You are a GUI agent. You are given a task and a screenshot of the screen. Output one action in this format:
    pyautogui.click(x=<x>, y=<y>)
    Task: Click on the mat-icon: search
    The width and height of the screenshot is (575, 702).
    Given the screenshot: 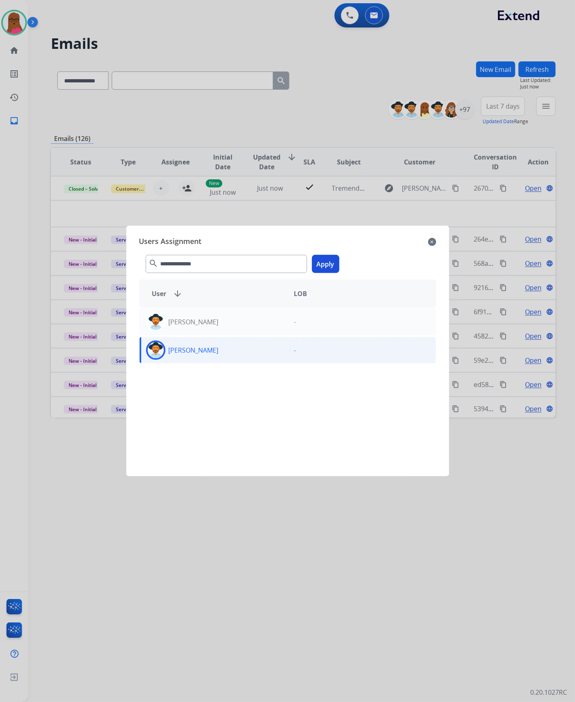 What is the action you would take?
    pyautogui.click(x=154, y=263)
    